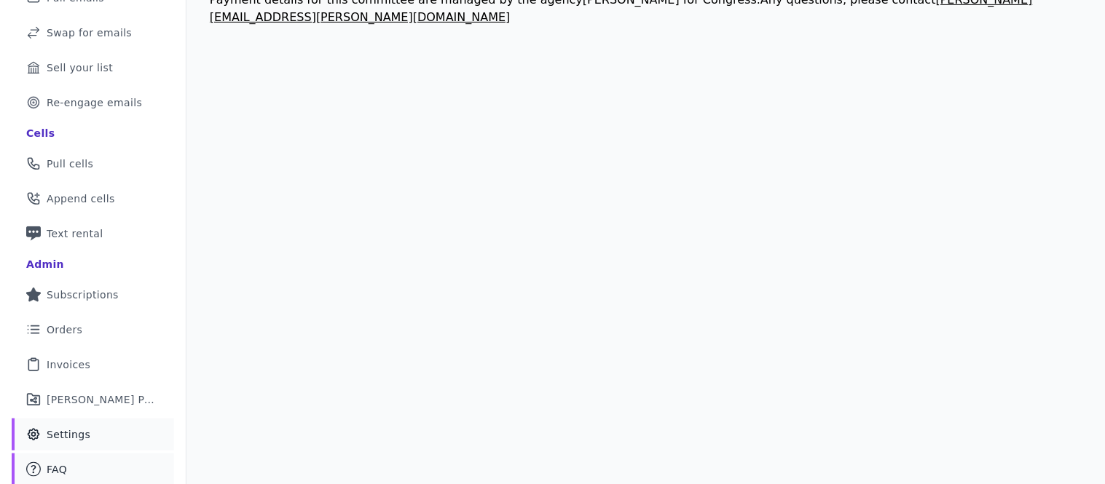 This screenshot has height=484, width=1105. Describe the element at coordinates (92, 164) in the screenshot. I see `a: Pull cells` at that location.